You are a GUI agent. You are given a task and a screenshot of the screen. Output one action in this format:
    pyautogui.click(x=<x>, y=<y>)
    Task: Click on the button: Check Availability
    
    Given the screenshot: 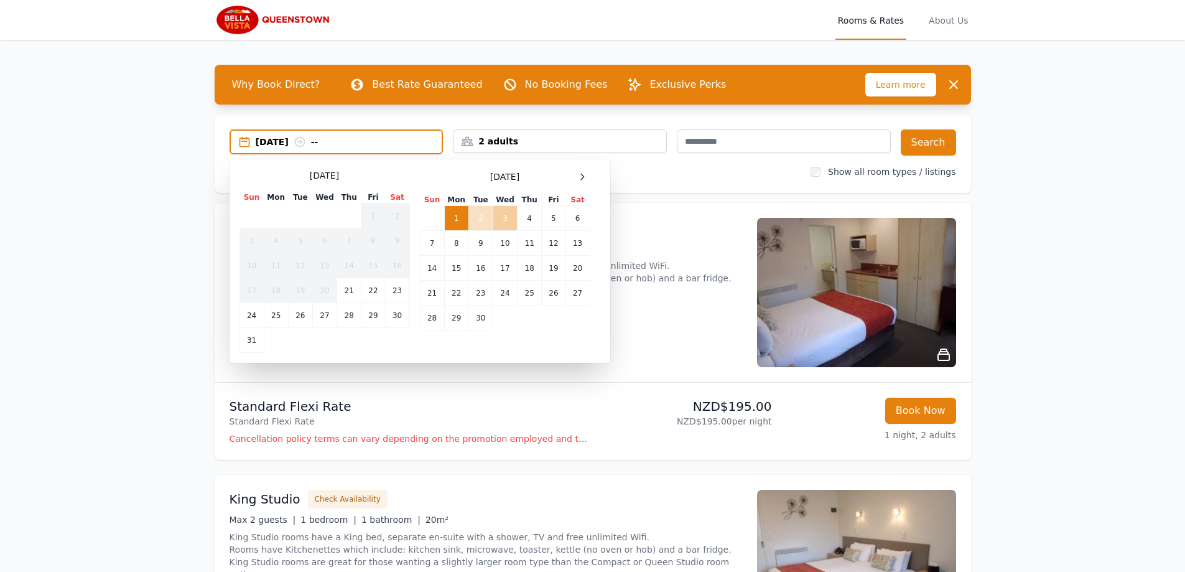 What is the action you would take?
    pyautogui.click(x=348, y=499)
    